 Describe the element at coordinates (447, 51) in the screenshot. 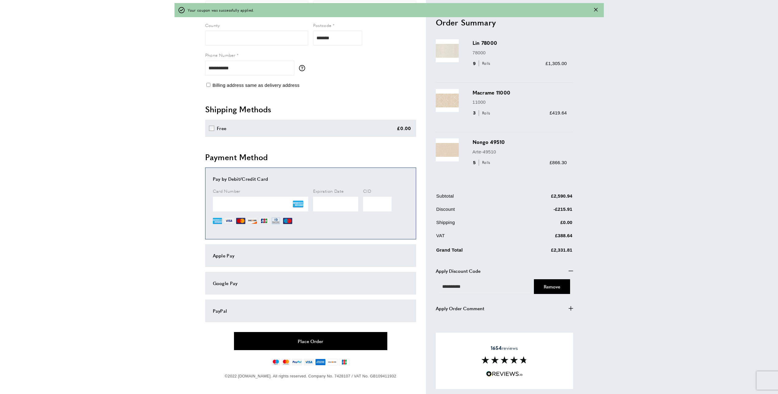

I see `img: Lin 78000` at that location.